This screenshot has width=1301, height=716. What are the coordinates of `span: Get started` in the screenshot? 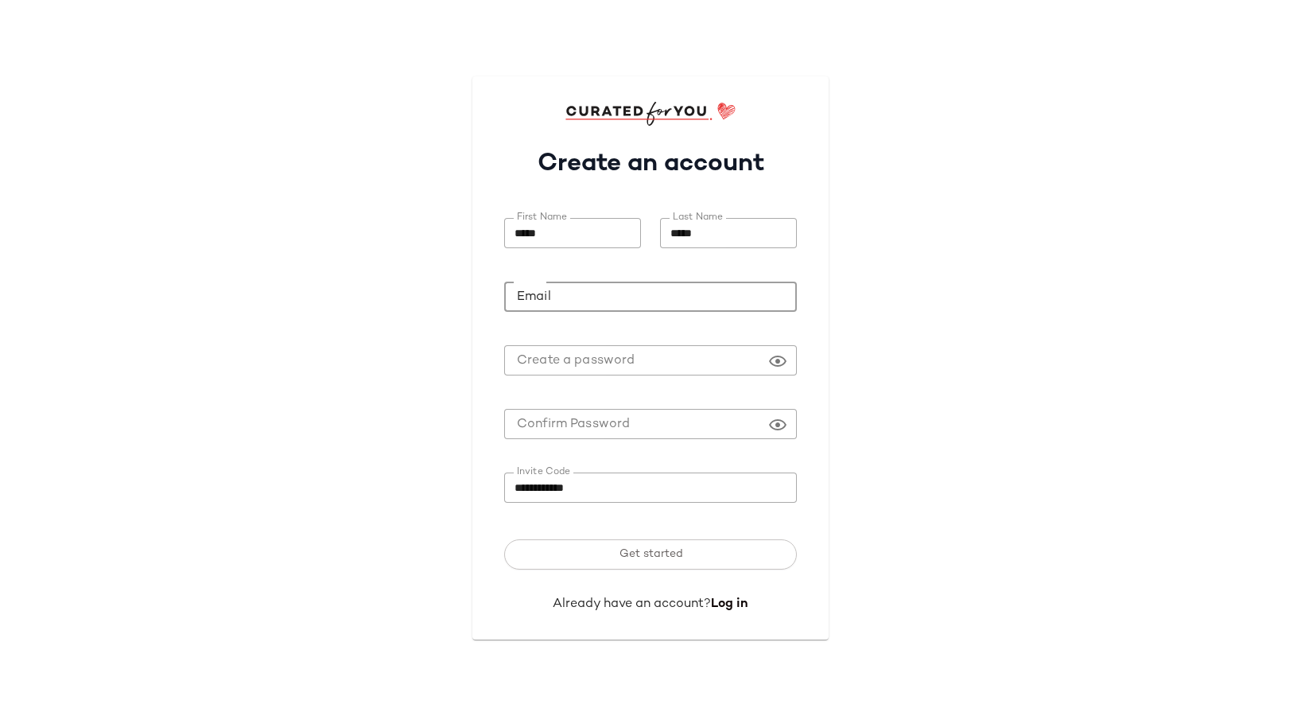 It's located at (650, 554).